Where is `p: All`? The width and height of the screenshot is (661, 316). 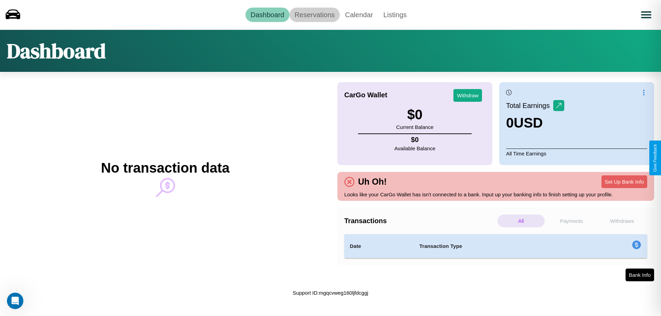 p: All is located at coordinates (520, 221).